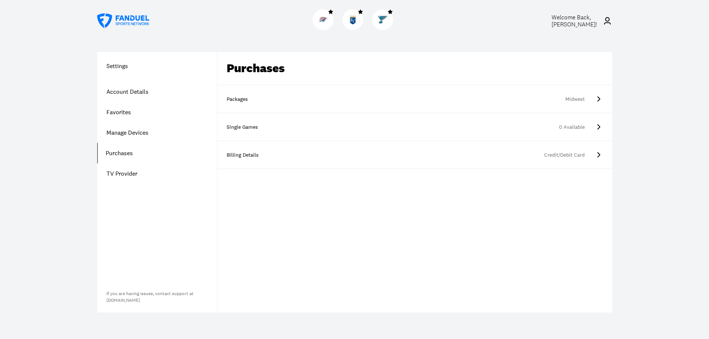 The width and height of the screenshot is (709, 339). What do you see at coordinates (355, 28) in the screenshot?
I see `a: RoyalsRoyals` at bounding box center [355, 28].